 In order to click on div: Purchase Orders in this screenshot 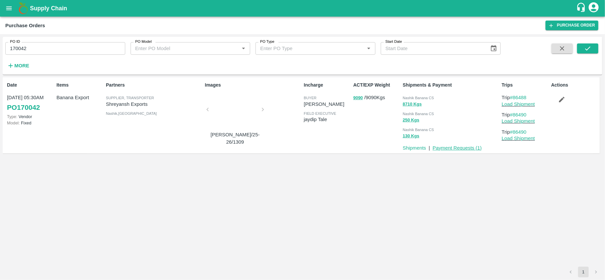, I will do `click(25, 26)`.